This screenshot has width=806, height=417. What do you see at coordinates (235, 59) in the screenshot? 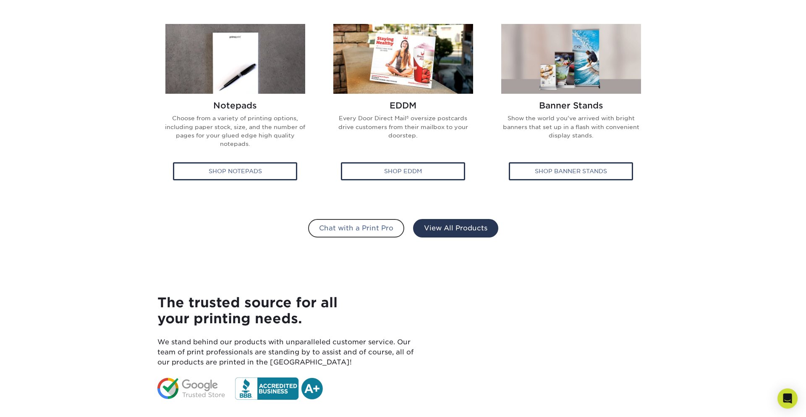
I see `img: Notepads` at bounding box center [235, 59].